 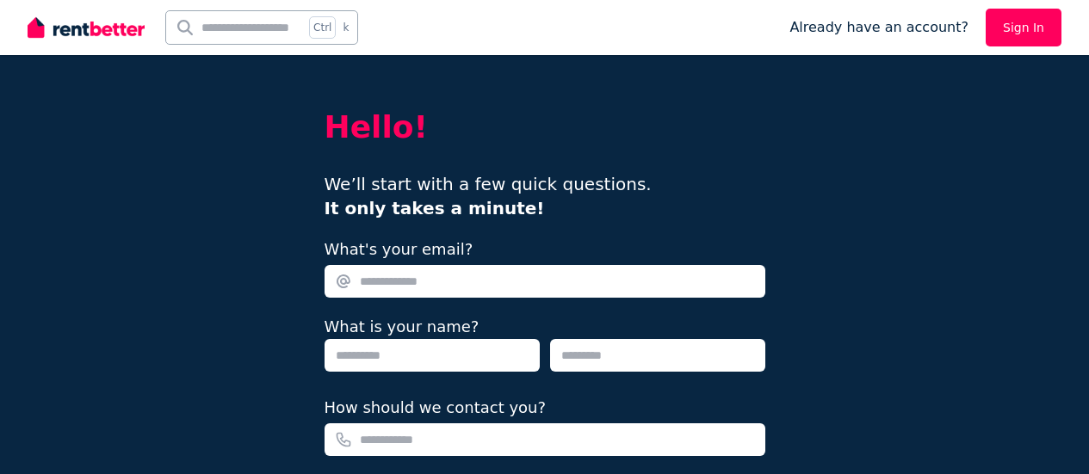 What do you see at coordinates (435, 208) in the screenshot?
I see `b: It only takes a minute!` at bounding box center [435, 208].